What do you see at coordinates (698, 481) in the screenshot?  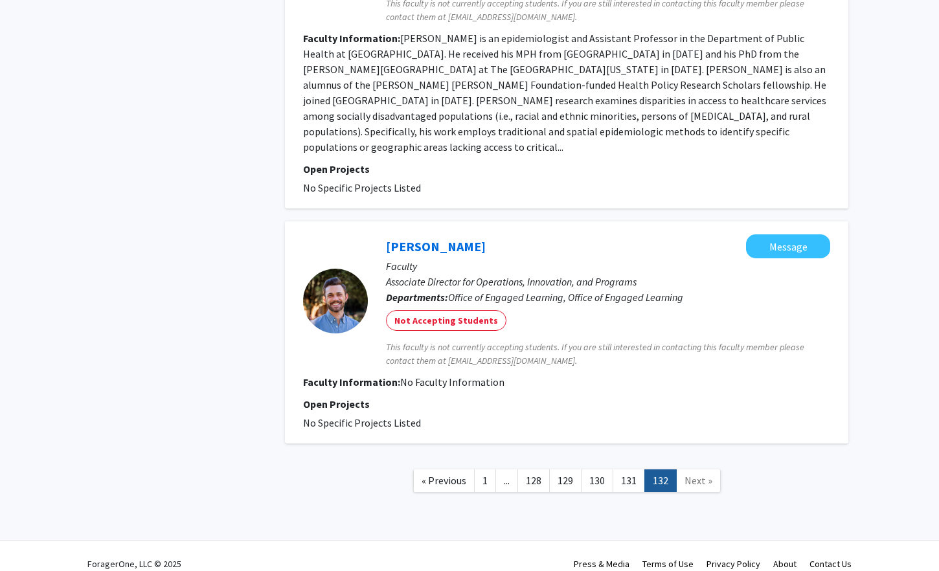 I see `a: Next Page` at bounding box center [698, 481].